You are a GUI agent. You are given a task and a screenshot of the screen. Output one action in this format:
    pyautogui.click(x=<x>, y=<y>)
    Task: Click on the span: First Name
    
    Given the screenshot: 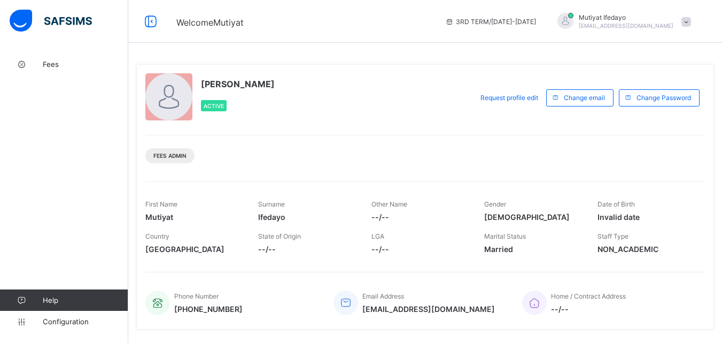 What is the action you would take?
    pyautogui.click(x=161, y=204)
    